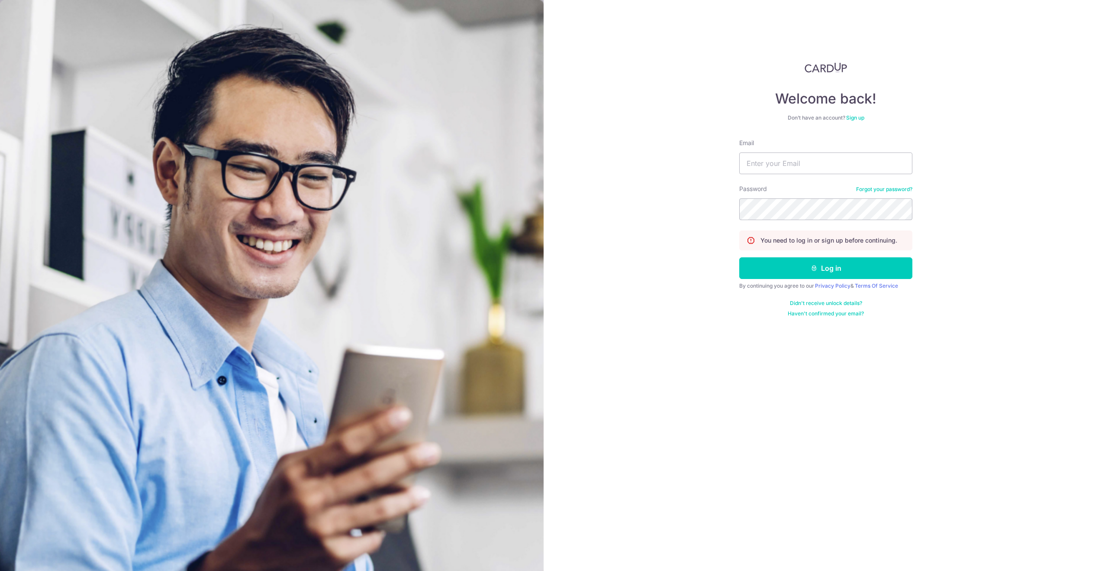  What do you see at coordinates (753, 189) in the screenshot?
I see `label: Password` at bounding box center [753, 189].